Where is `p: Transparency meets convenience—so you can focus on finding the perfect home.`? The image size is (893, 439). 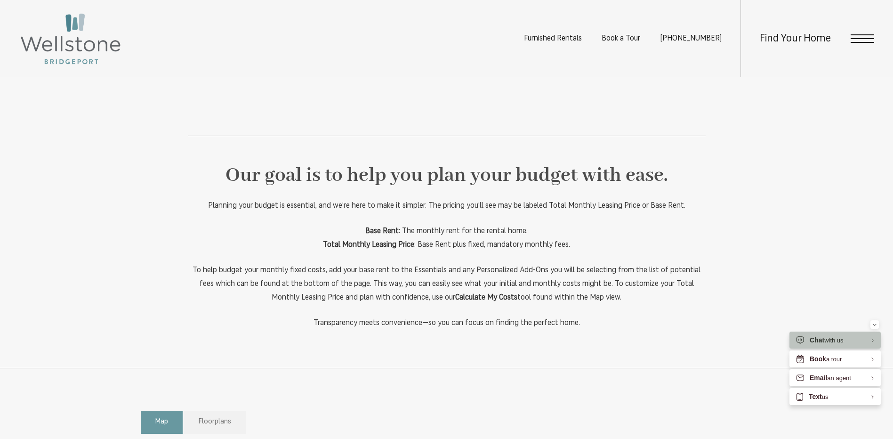 p: Transparency meets convenience—so you can focus on finding the perfect home. is located at coordinates (447, 323).